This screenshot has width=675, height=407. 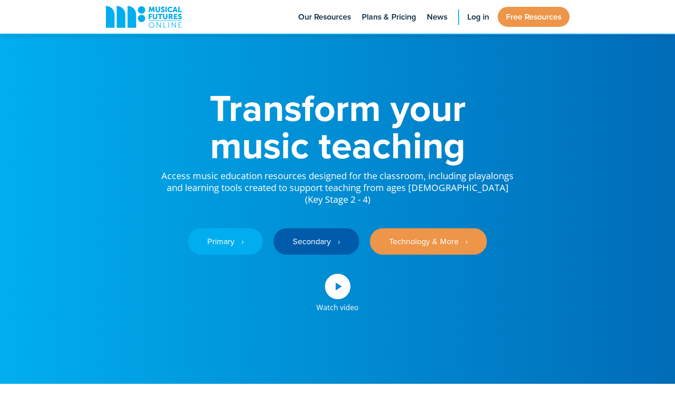 What do you see at coordinates (316, 241) in the screenshot?
I see `a: Secondary ‎‏‏‎ ‎ ›` at bounding box center [316, 241].